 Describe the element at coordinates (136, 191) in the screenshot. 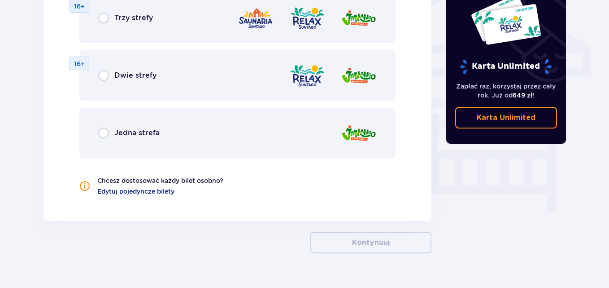

I see `span: Edytuj pojedyncze bilety` at that location.